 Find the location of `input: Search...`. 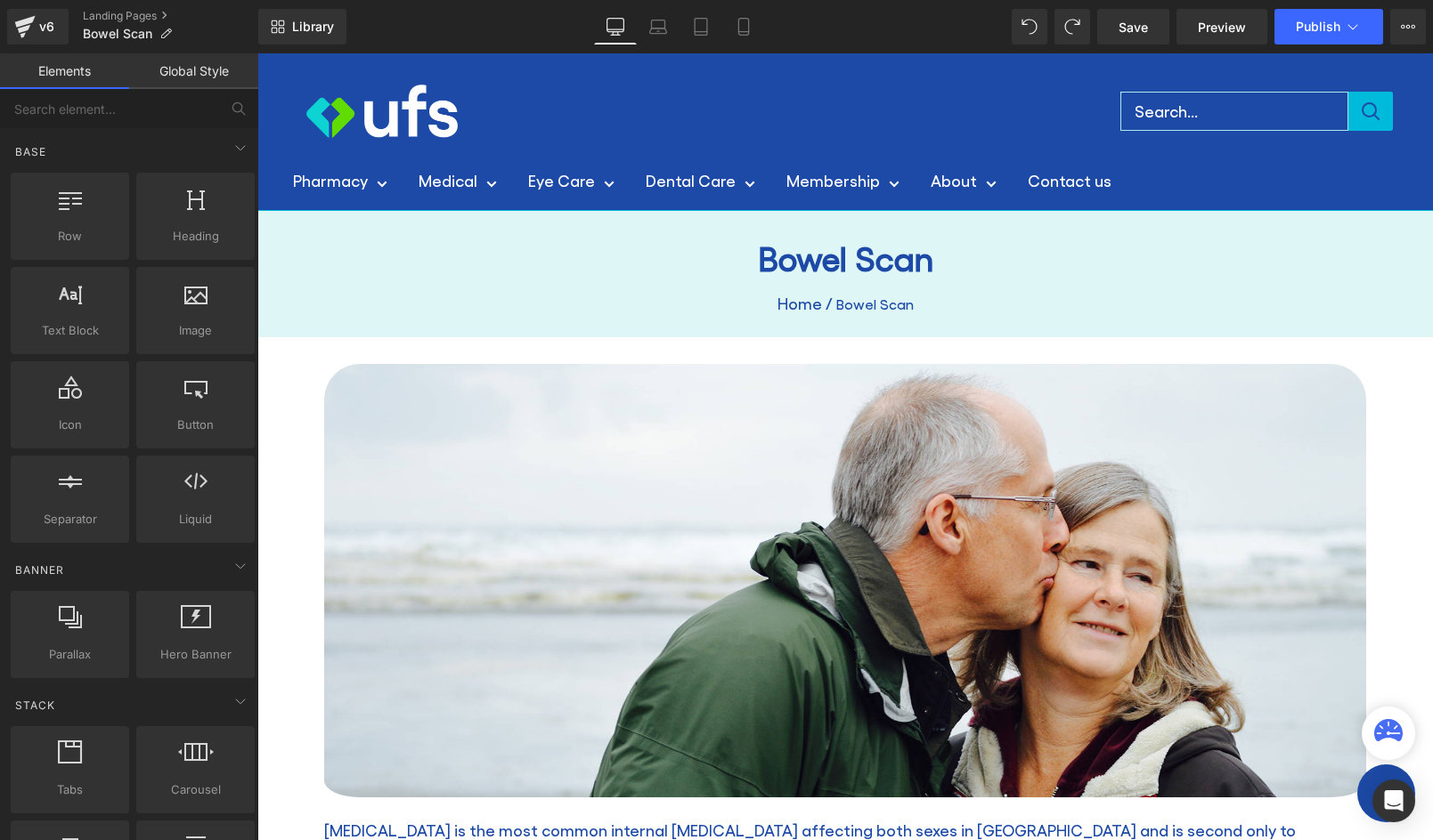

input: Search... is located at coordinates (977, 58).